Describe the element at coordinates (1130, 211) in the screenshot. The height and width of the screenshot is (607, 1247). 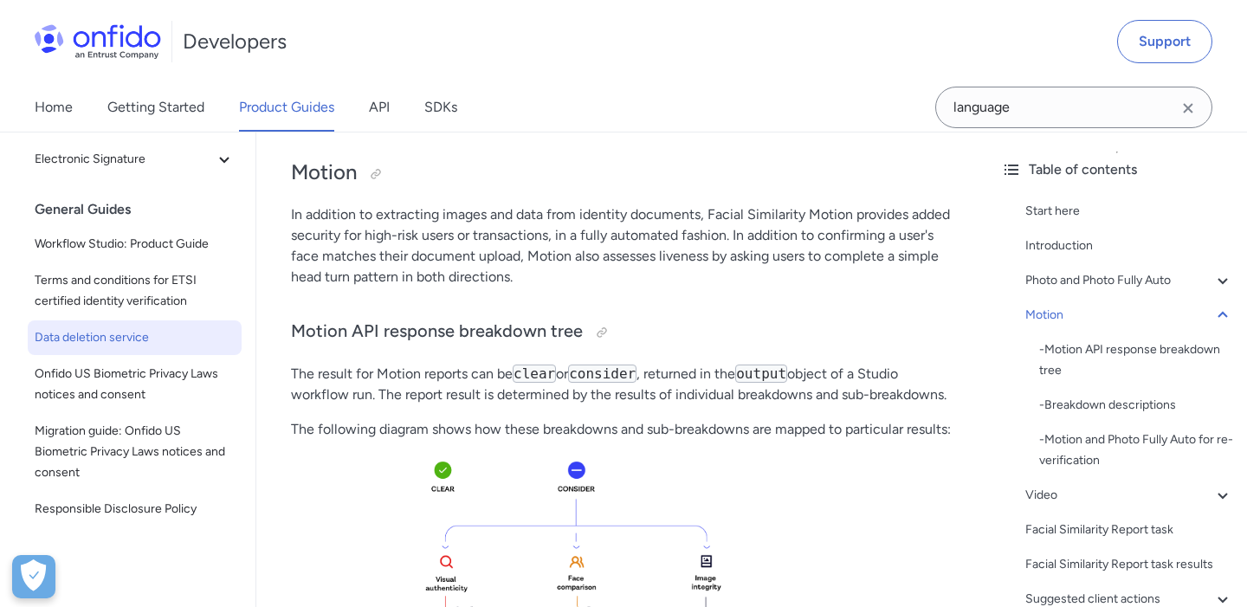
I see `div: Start here` at that location.